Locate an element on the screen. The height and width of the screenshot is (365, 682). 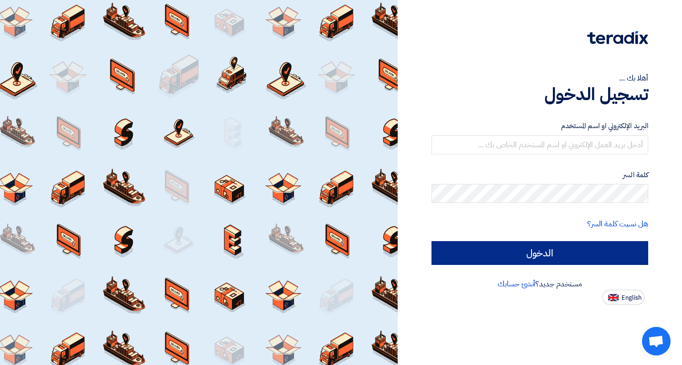
input: أدخل بريد العمل الإلكتروني او اسم المستخدم الخاص بك ... is located at coordinates (540, 145).